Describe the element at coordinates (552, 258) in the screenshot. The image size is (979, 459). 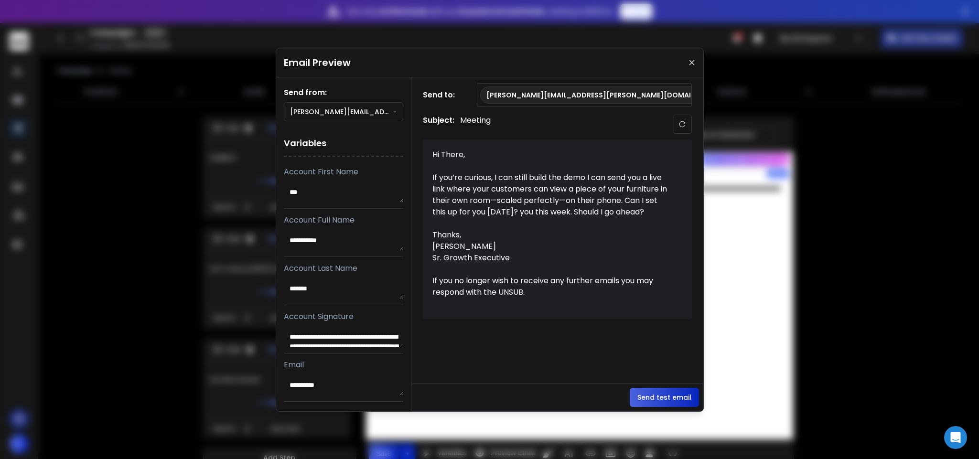
I see `div: Sr. Growth Executive` at that location.